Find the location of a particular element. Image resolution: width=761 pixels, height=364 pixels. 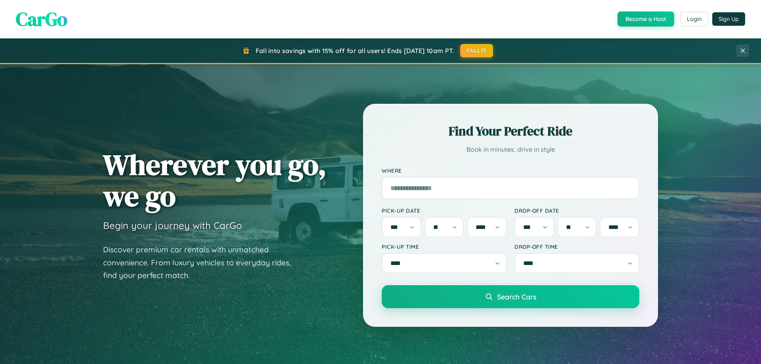

h1: Wherever you go, we go is located at coordinates (215, 180).